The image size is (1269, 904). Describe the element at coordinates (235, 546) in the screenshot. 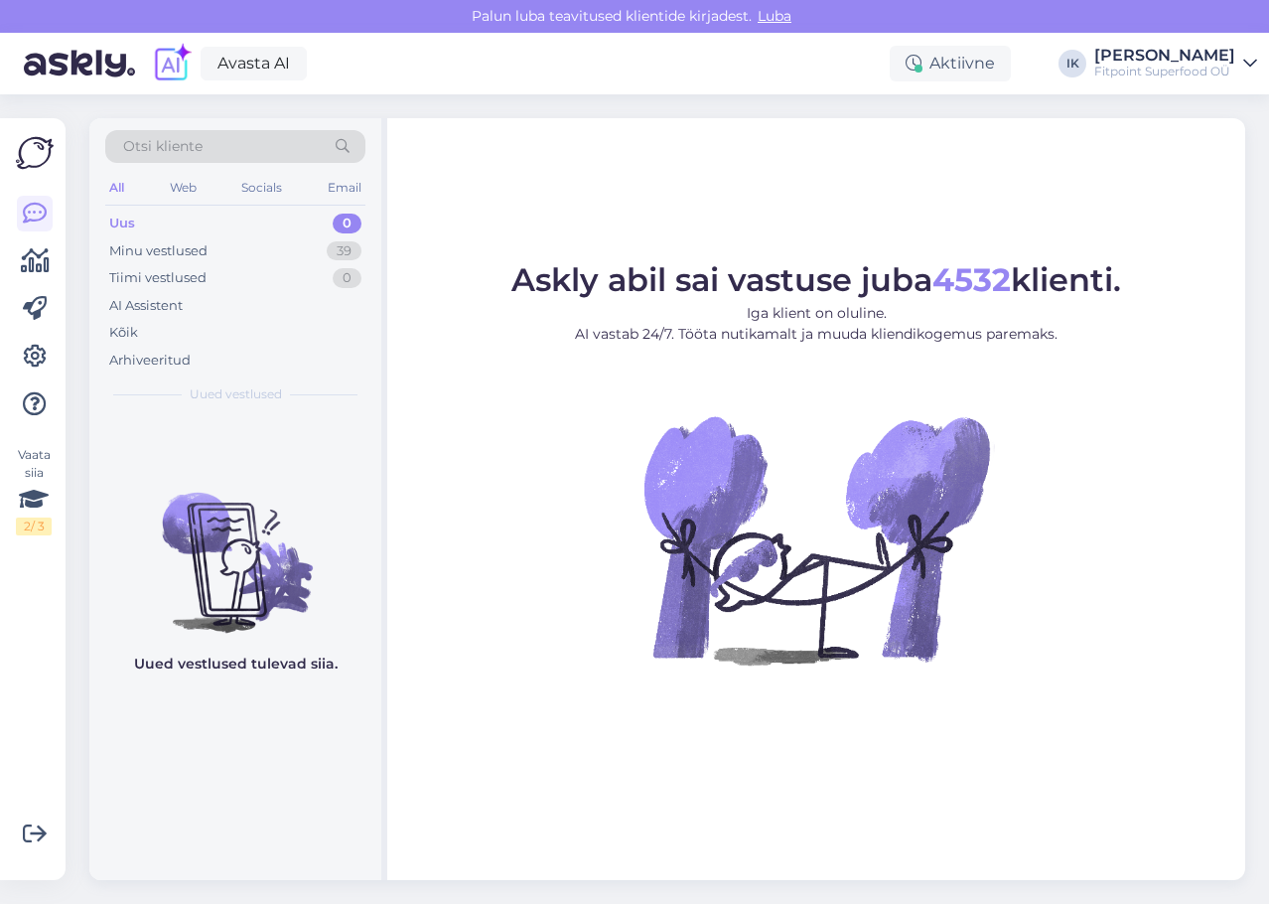

I see `img: No chats` at that location.